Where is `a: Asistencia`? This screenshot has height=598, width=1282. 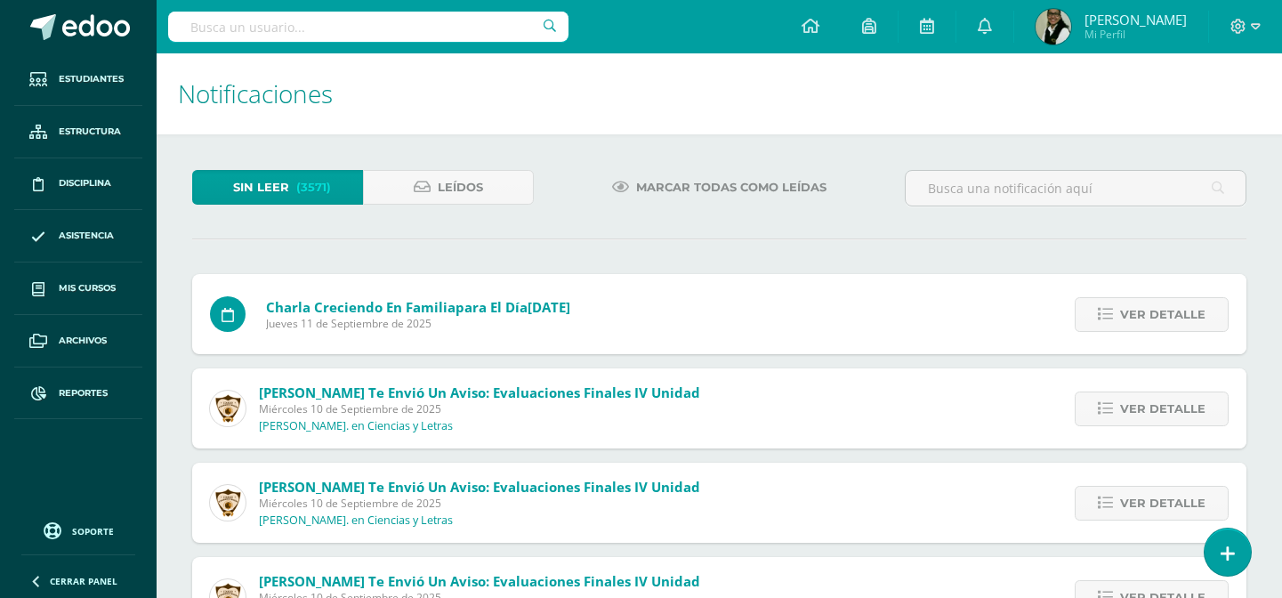
a: Asistencia is located at coordinates (78, 236).